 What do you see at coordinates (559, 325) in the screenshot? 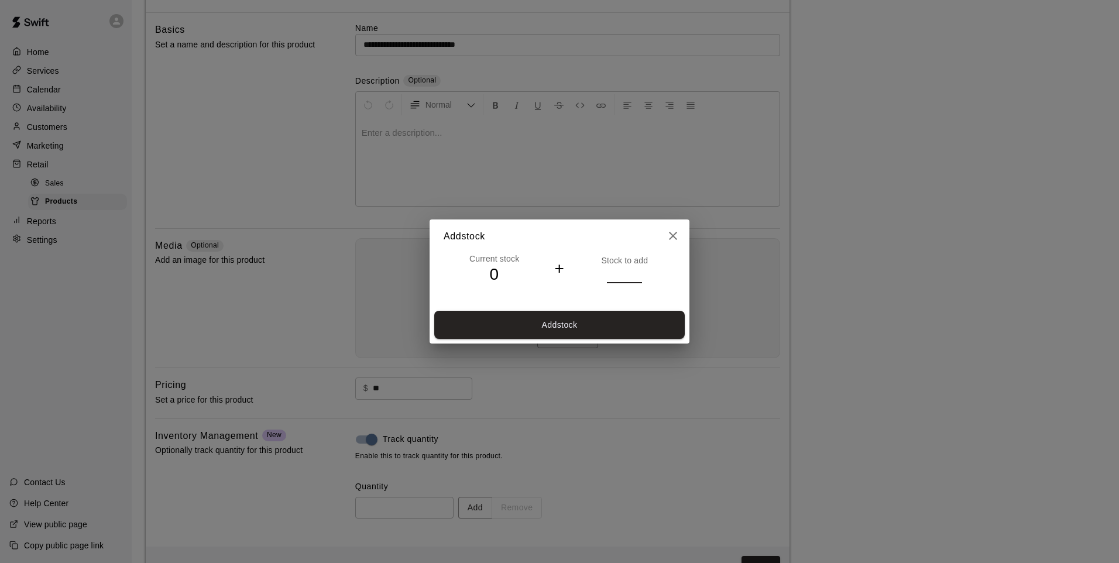
I see `button: Addstock` at bounding box center [559, 325].